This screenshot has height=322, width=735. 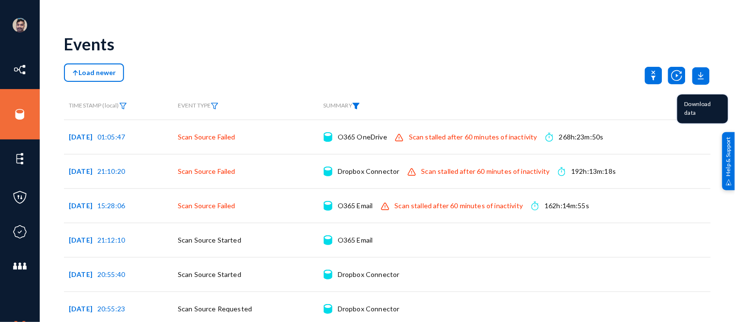 I want to click on img: icon-sources.svg, so click(x=20, y=114).